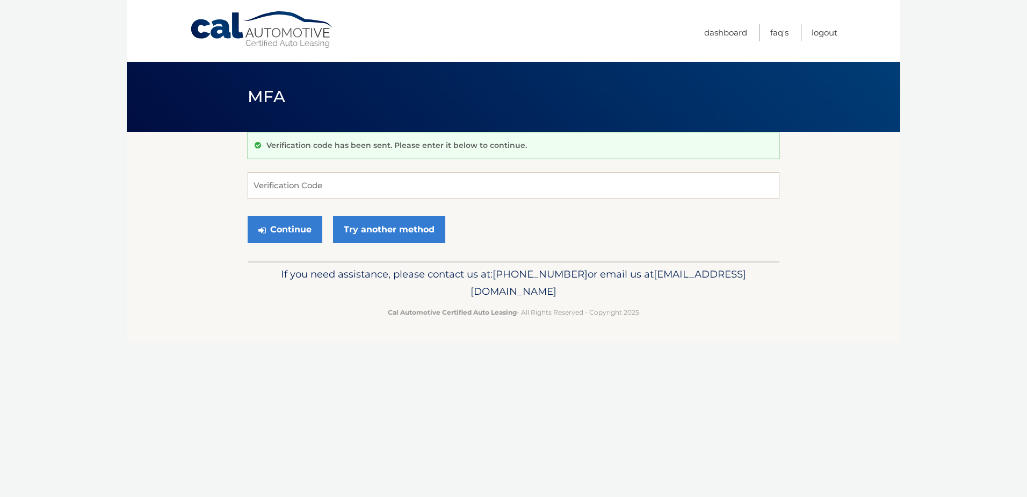 This screenshot has height=497, width=1027. What do you see at coordinates (397, 145) in the screenshot?
I see `p: Verification code has been sent. Please enter it below to continue.` at bounding box center [397, 145].